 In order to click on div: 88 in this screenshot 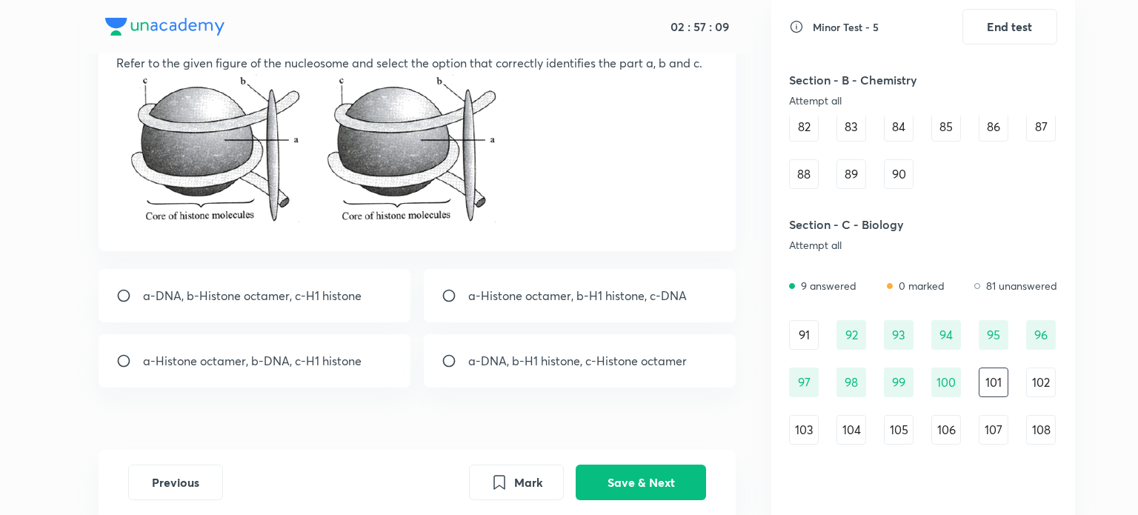, I will do `click(804, 174)`.